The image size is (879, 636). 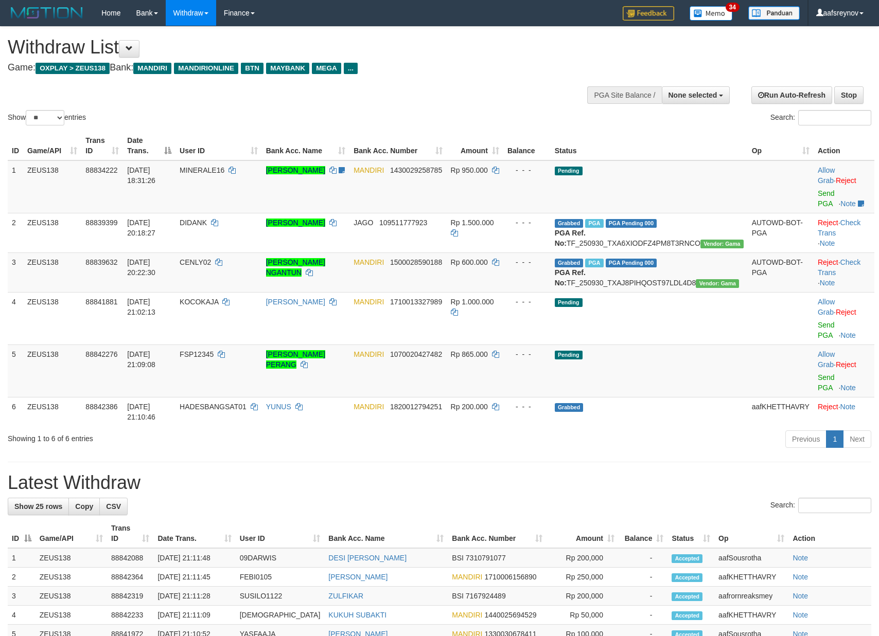 I want to click on a: YUNUS, so click(x=278, y=407).